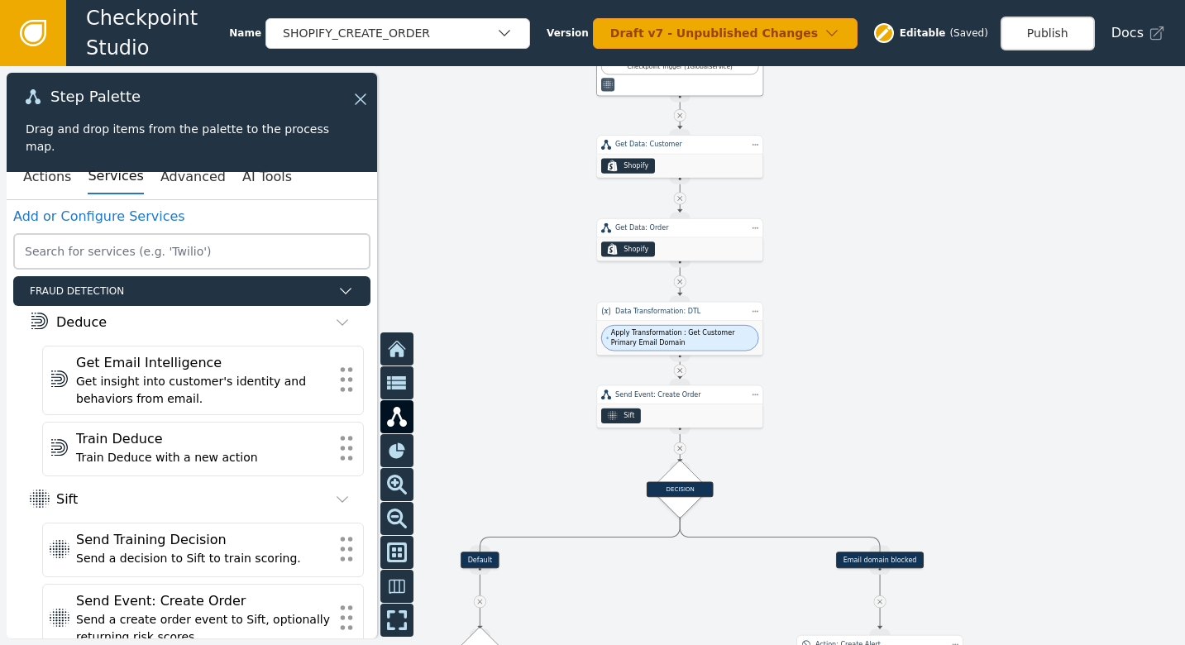 The height and width of the screenshot is (645, 1185). I want to click on span: Editable, so click(922, 33).